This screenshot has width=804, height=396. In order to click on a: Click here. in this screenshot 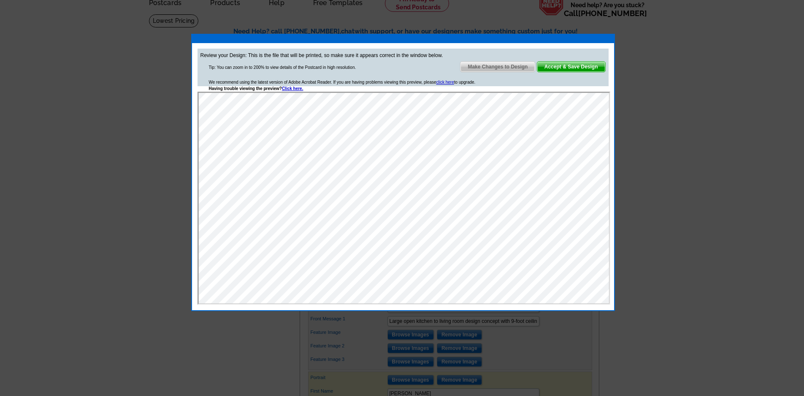, I will do `click(293, 88)`.